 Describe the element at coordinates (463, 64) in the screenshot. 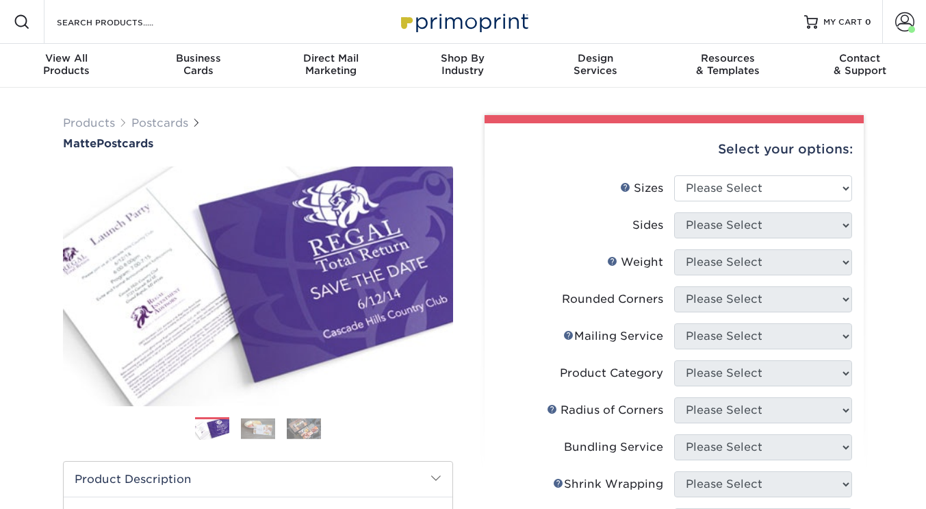

I see `div: Industry` at that location.